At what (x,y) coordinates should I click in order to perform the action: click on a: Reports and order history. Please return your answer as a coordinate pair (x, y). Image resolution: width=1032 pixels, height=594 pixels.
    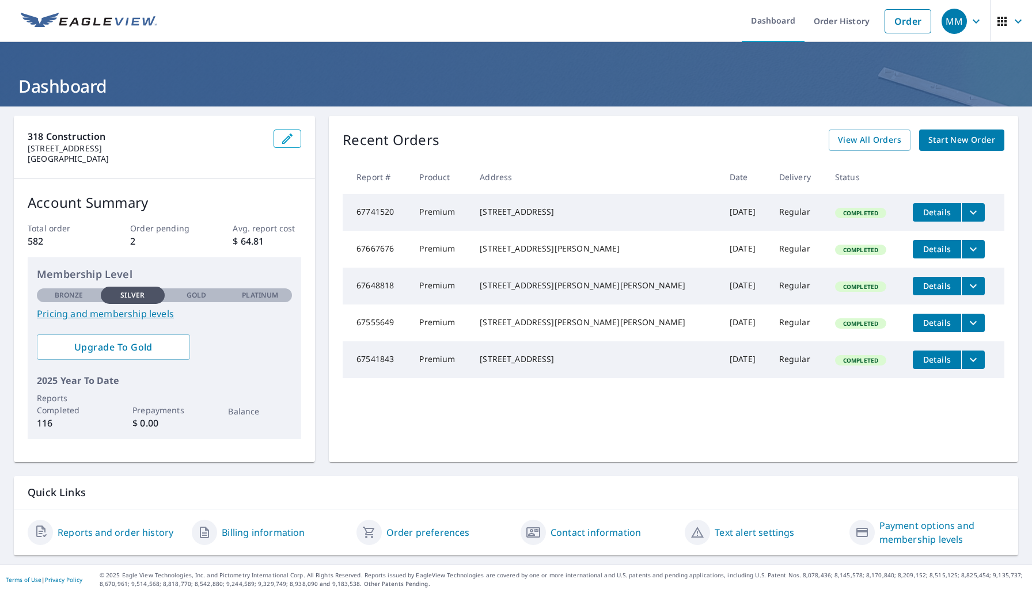
    Looking at the image, I should click on (115, 533).